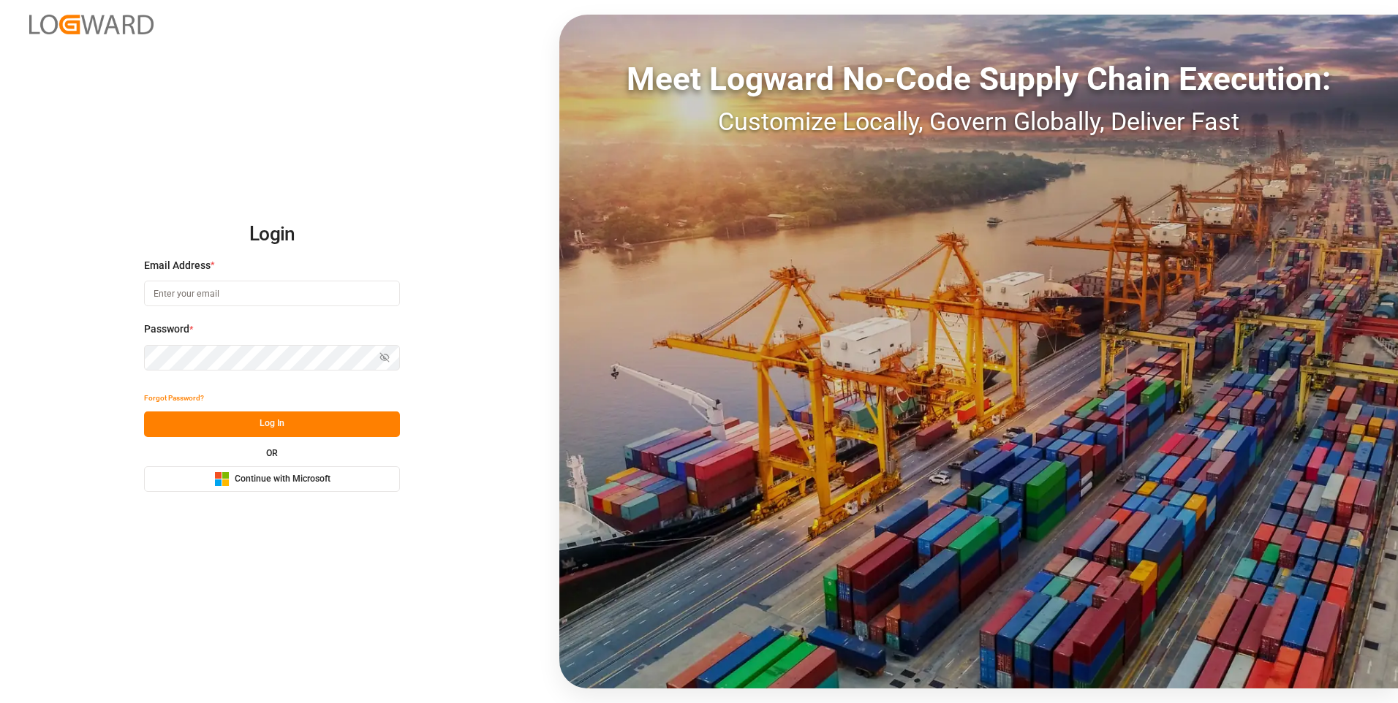 Image resolution: width=1398 pixels, height=703 pixels. Describe the element at coordinates (272, 293) in the screenshot. I see `input: Enter your email` at that location.